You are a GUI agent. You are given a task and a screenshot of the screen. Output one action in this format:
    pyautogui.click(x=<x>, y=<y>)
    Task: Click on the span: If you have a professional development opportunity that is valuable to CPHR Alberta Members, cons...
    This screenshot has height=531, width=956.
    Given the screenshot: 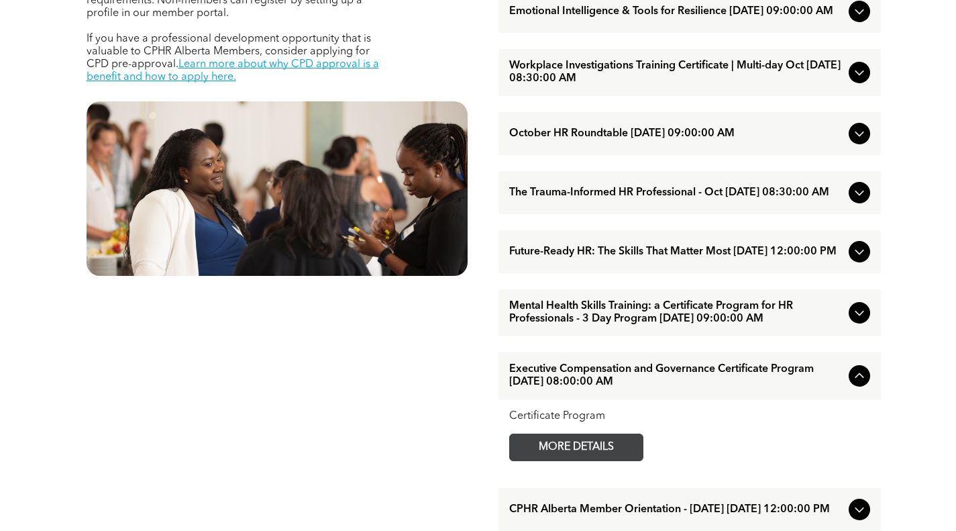 What is the action you would take?
    pyautogui.click(x=229, y=52)
    